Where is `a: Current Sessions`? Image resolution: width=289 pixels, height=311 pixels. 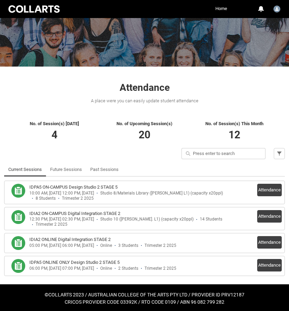
a: Current Sessions is located at coordinates (25, 169).